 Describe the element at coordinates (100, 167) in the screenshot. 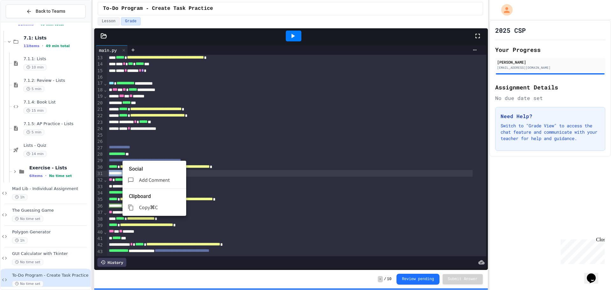

I see `div: 30` at that location.